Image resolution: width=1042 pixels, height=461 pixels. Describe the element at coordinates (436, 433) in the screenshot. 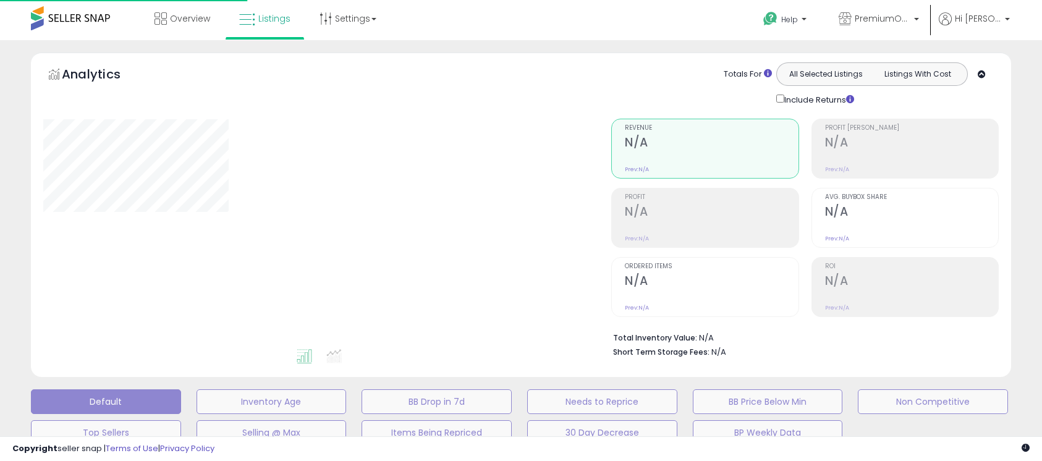

I see `button: Items Being Repriced` at that location.